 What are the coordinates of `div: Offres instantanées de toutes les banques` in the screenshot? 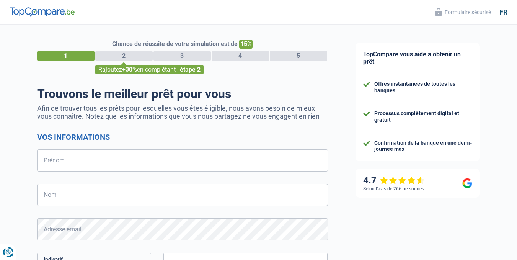 It's located at (423, 87).